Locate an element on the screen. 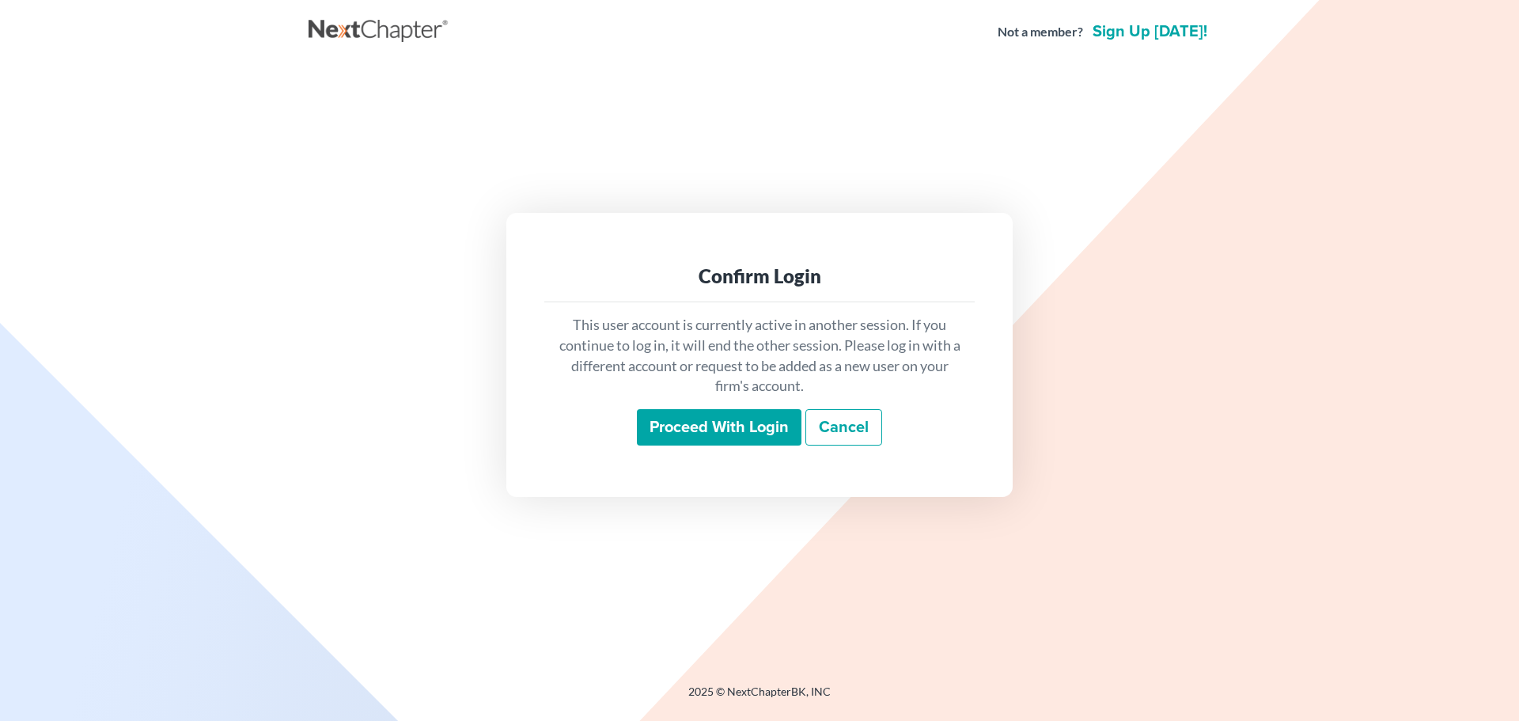 The image size is (1519, 721). a: Cancel is located at coordinates (843, 427).